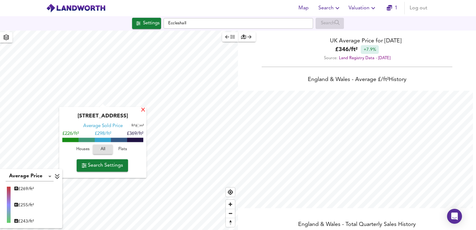  I want to click on span: £369/ft², so click(135, 134).